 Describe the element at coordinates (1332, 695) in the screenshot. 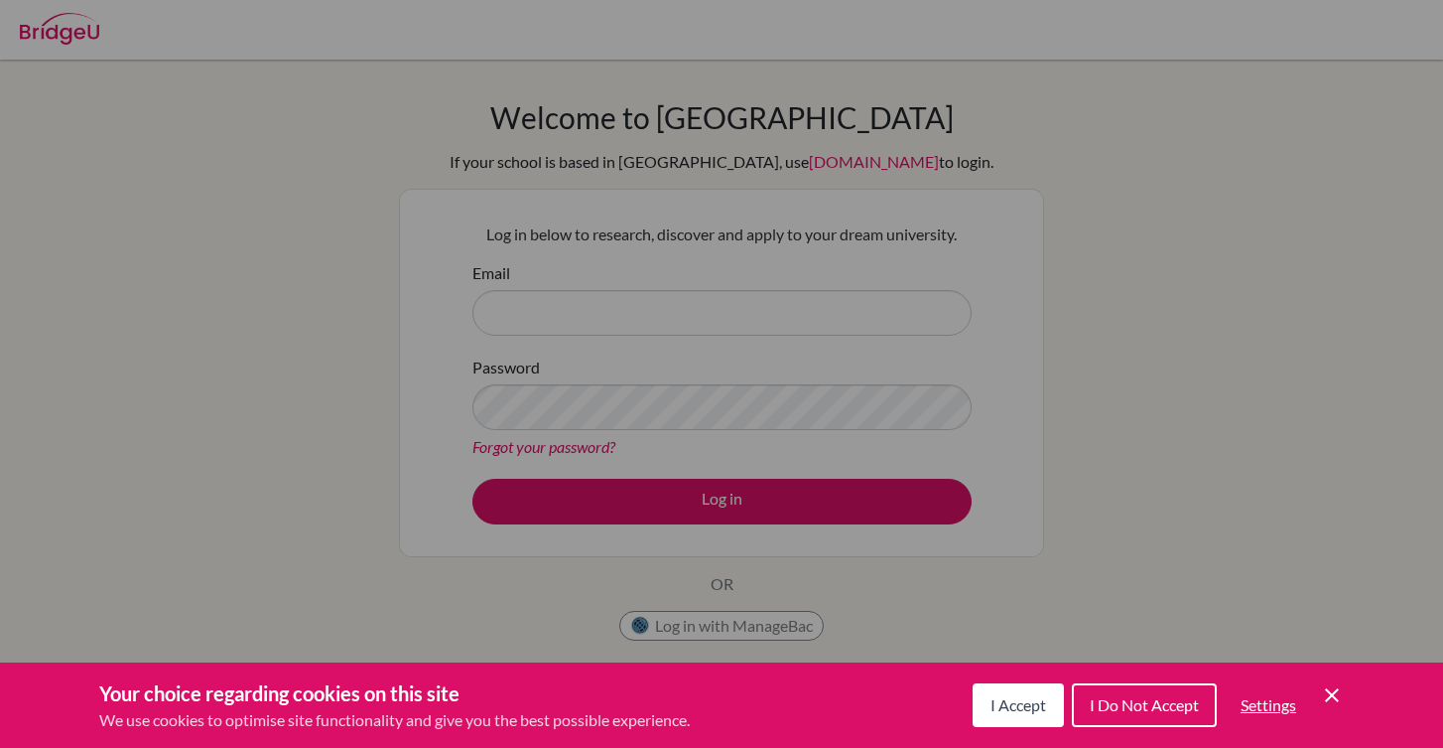

I see `button: Save and close` at that location.